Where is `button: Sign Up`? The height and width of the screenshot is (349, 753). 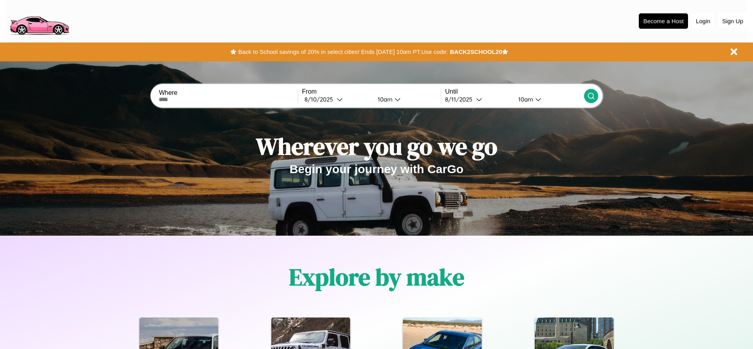
button: Sign Up is located at coordinates (733, 21).